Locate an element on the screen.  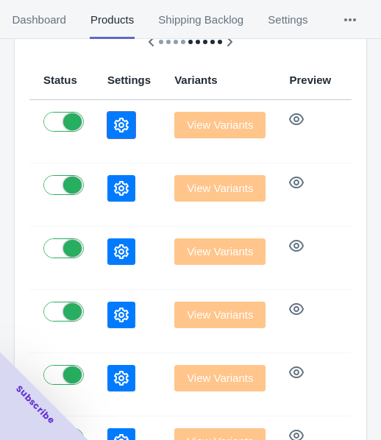
button: Scroll table left one column is located at coordinates (151, 42).